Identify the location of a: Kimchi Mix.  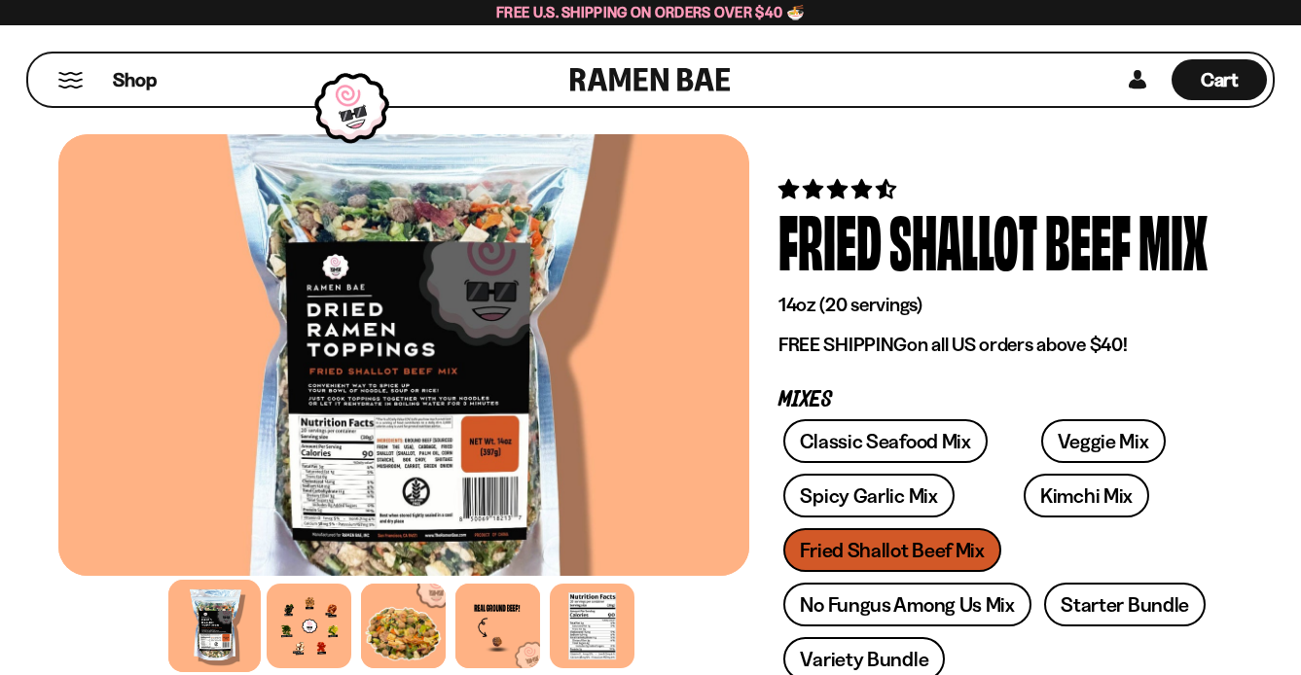
(1086, 495).